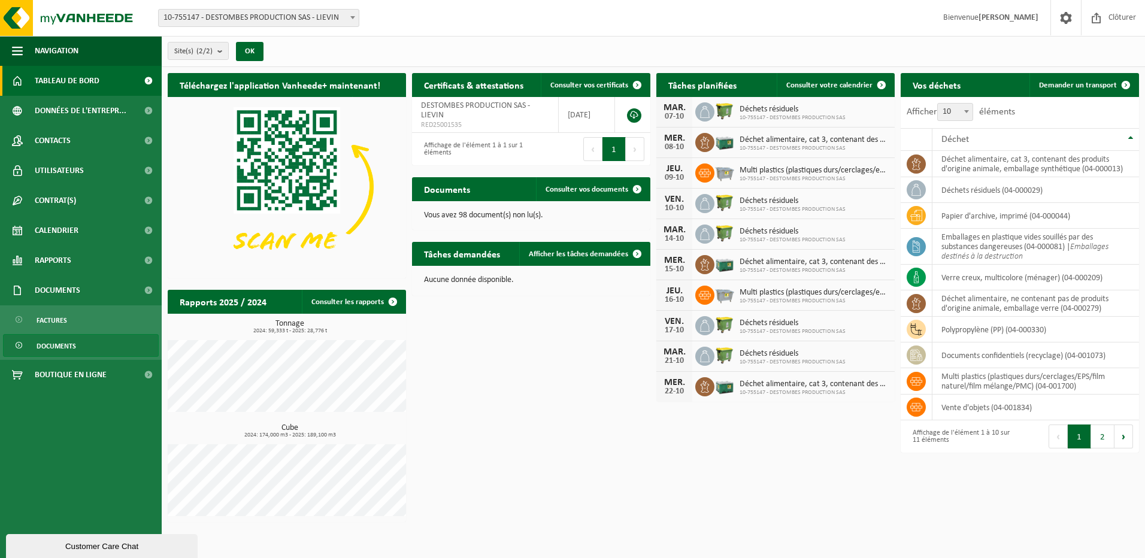 This screenshot has height=558, width=1145. Describe the element at coordinates (290, 331) in the screenshot. I see `span: 2024: 59,333 t - 2025: 28,776 t` at that location.